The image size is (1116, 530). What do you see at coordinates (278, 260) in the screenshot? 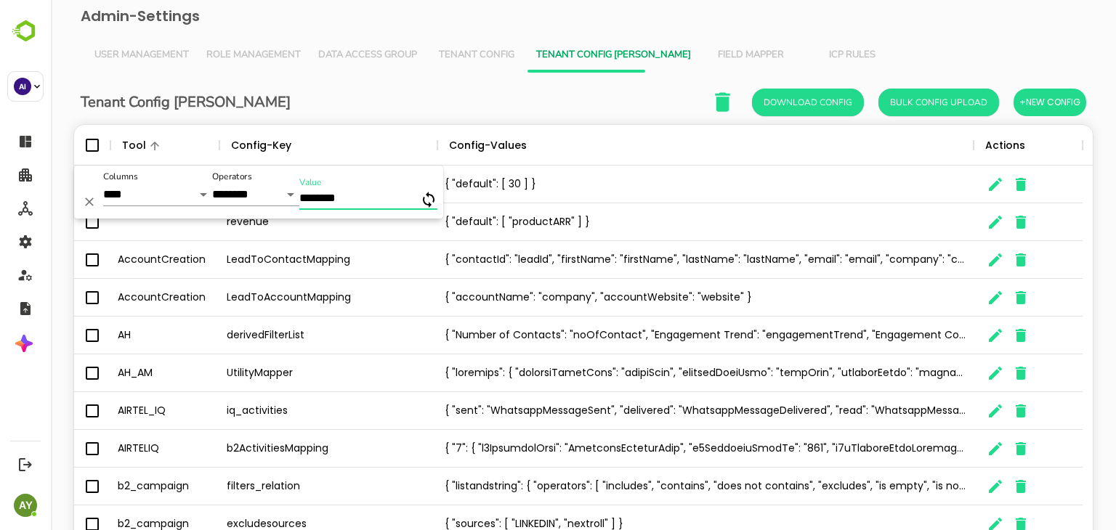
I see `div: LeadToContactMapping` at bounding box center [278, 260].